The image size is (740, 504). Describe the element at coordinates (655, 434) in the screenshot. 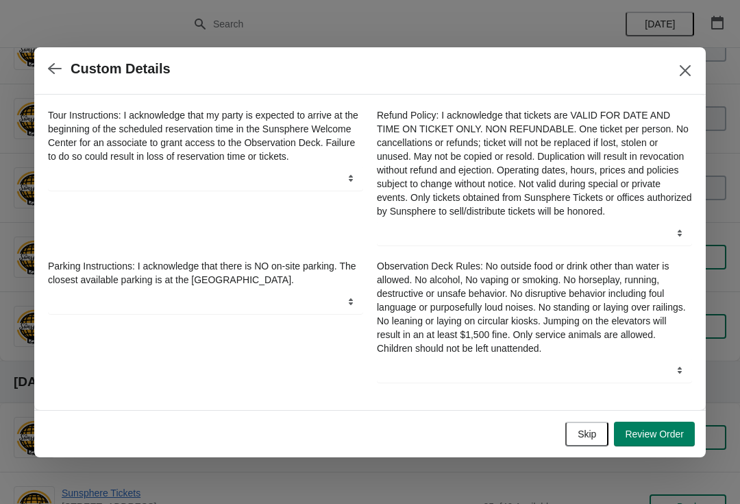

I see `span: Review Order` at that location.